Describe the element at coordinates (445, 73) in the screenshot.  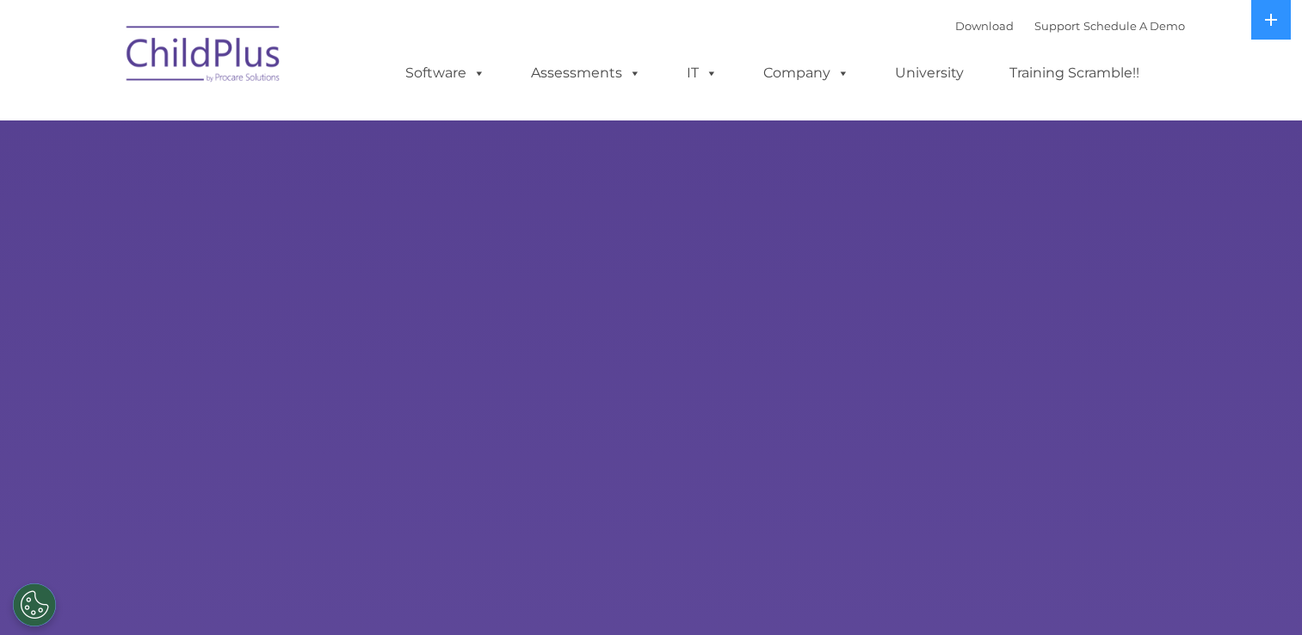
I see `a: Software` at that location.